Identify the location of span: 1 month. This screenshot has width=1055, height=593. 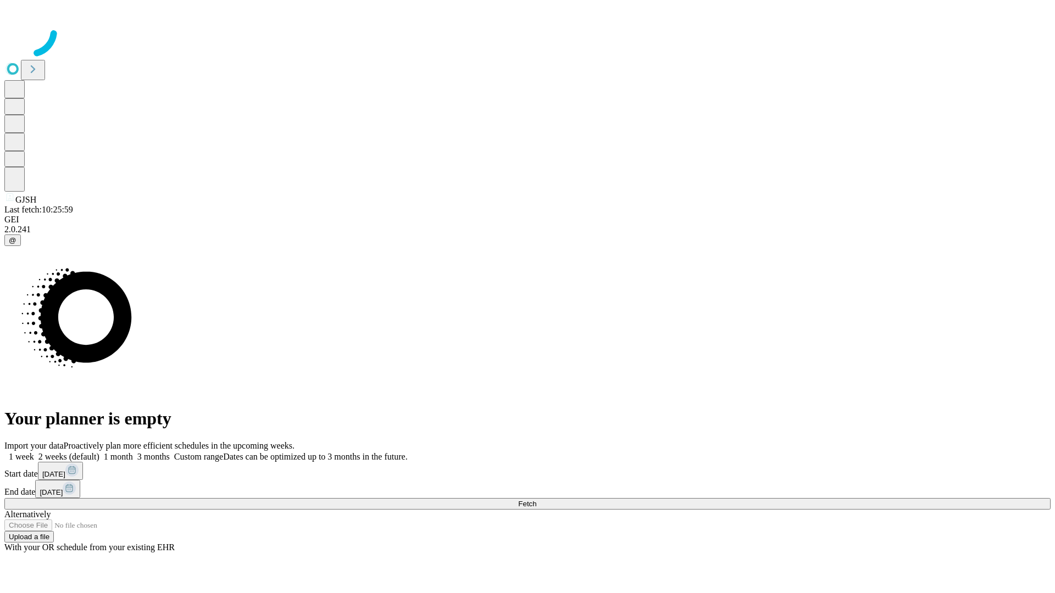
(118, 456).